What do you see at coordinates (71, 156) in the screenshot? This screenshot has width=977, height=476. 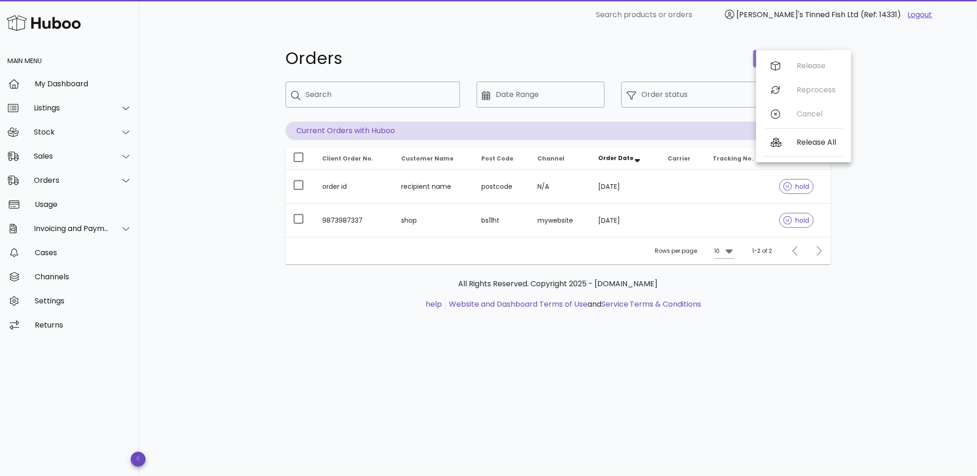 I see `div: Sales` at bounding box center [71, 156].